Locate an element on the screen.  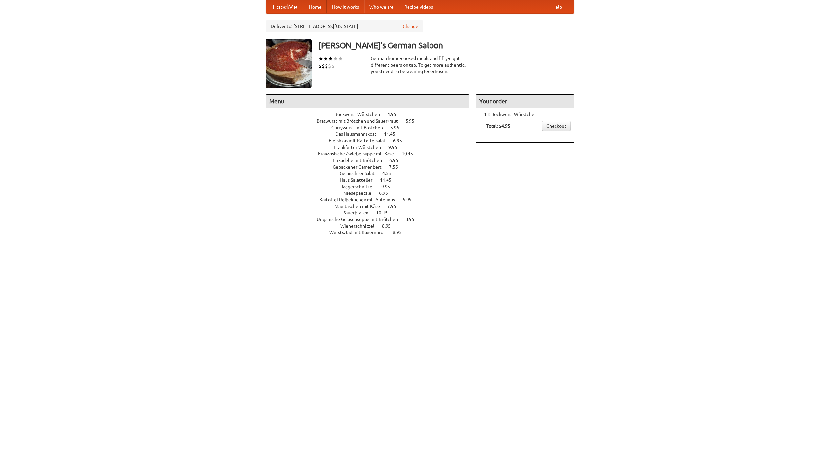
a: Help is located at coordinates (557, 7).